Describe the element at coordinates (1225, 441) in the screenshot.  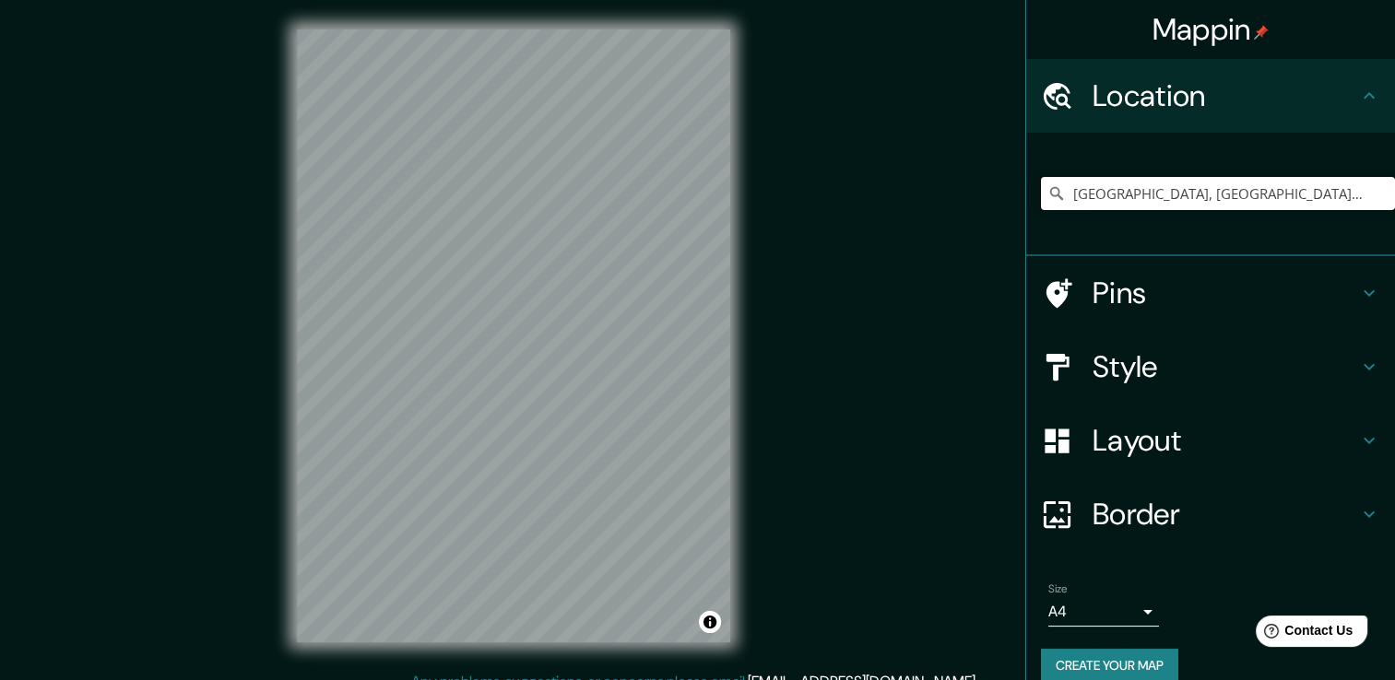
I see `h4: Layout` at that location.